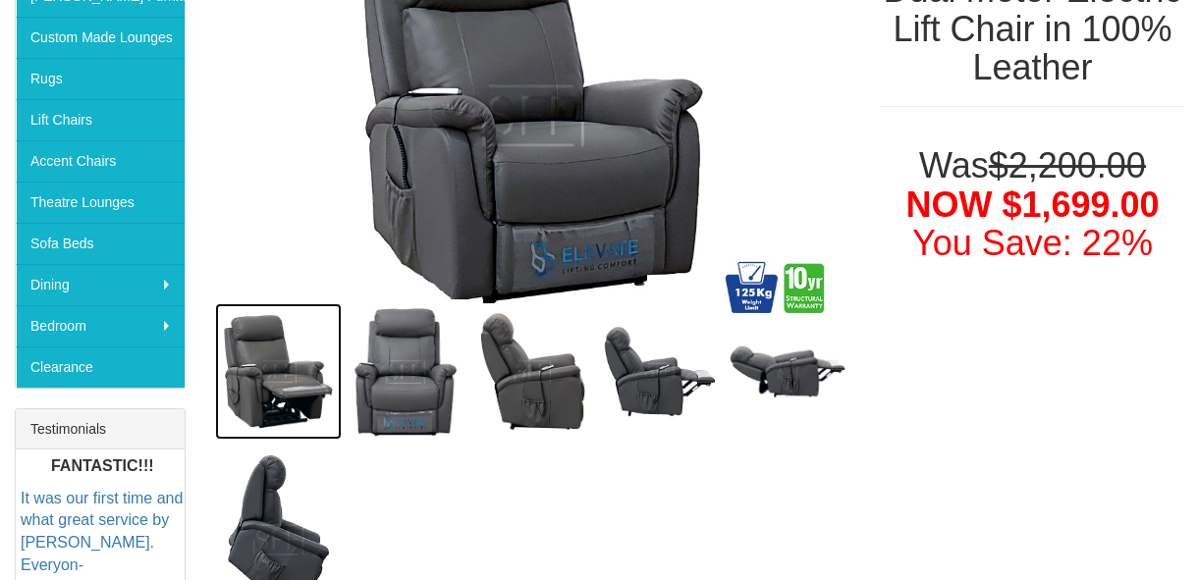 Image resolution: width=1199 pixels, height=580 pixels. I want to click on a: Sofa Beds, so click(100, 243).